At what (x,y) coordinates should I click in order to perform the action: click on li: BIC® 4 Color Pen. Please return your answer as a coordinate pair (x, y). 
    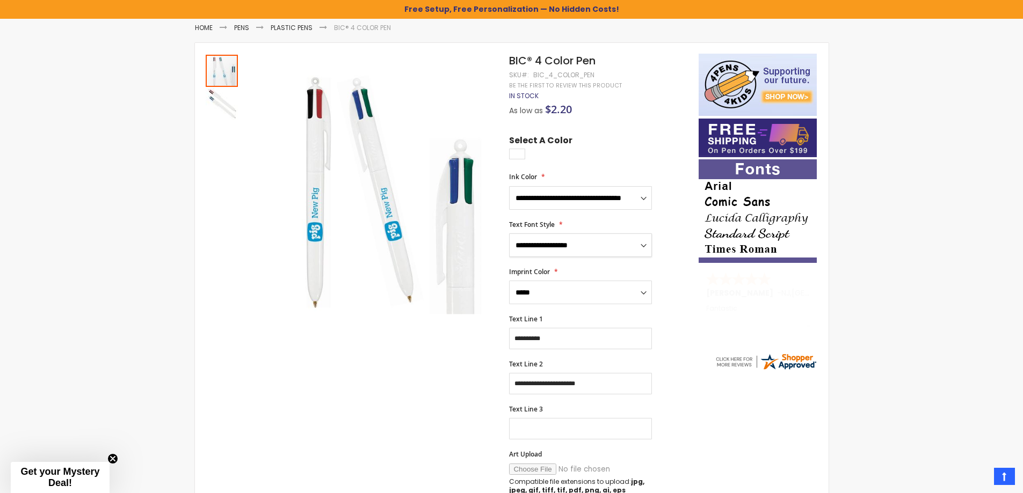
    Looking at the image, I should click on (362, 28).